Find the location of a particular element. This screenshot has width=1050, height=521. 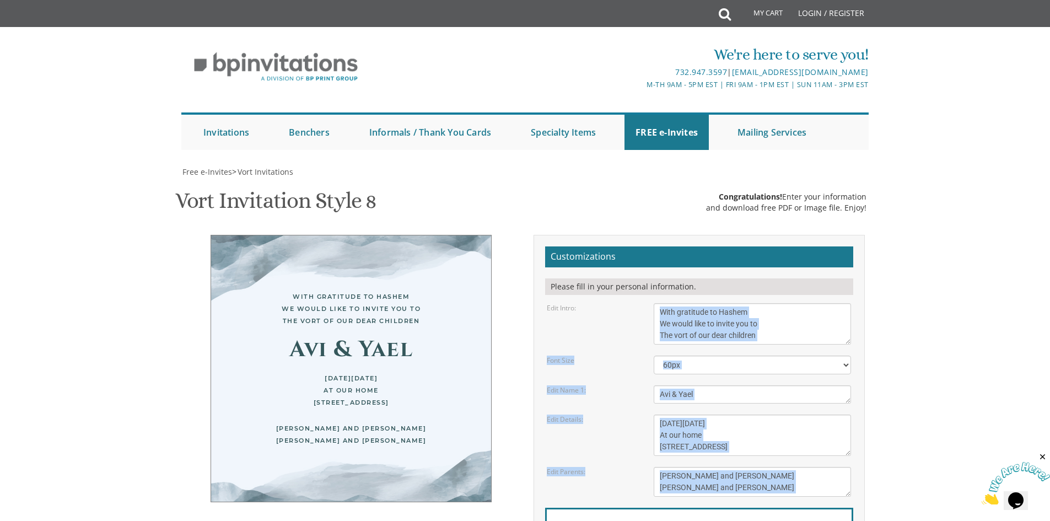

textarea: With gratitude to Hashem We would like to invite you to The vort of our dear children is located at coordinates (752, 323).